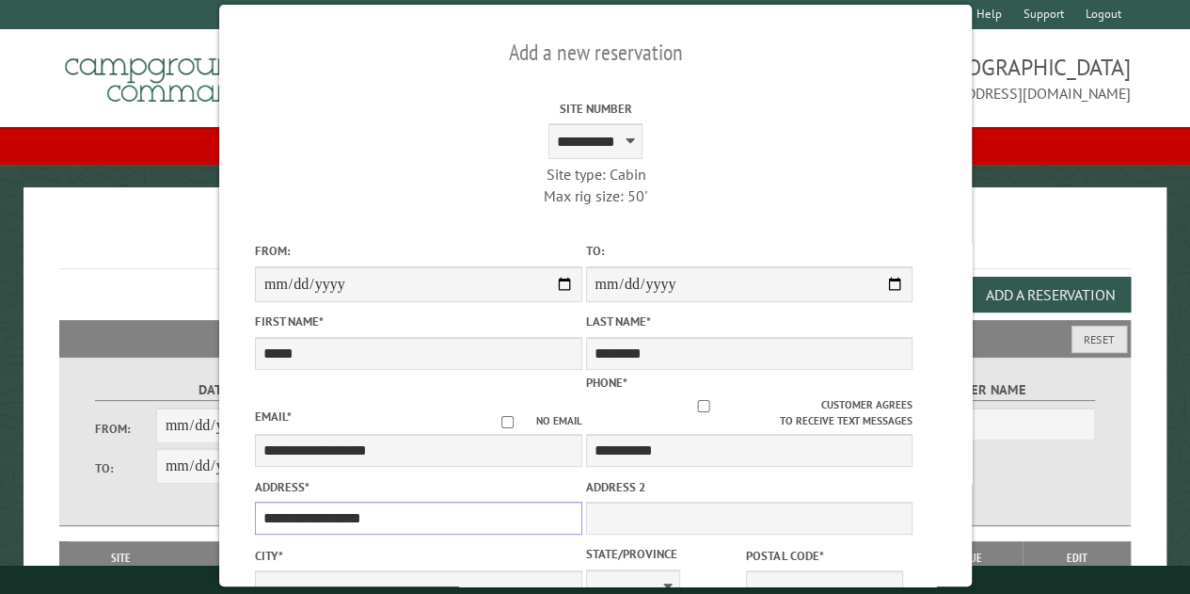 This screenshot has height=594, width=1190. Describe the element at coordinates (595, 338) in the screenshot. I see `h2: Filters` at that location.